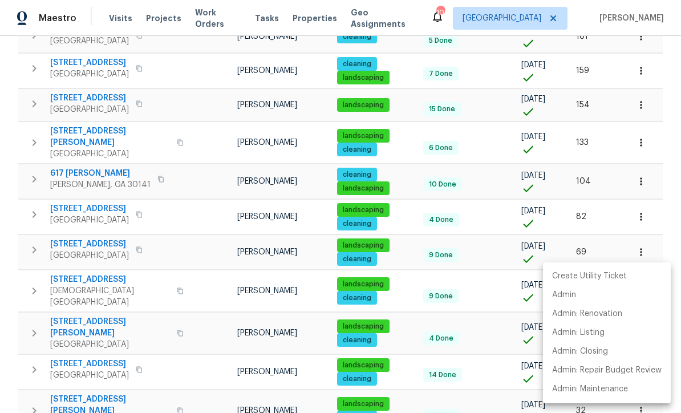  What do you see at coordinates (564, 295) in the screenshot?
I see `p: Admin` at bounding box center [564, 295].